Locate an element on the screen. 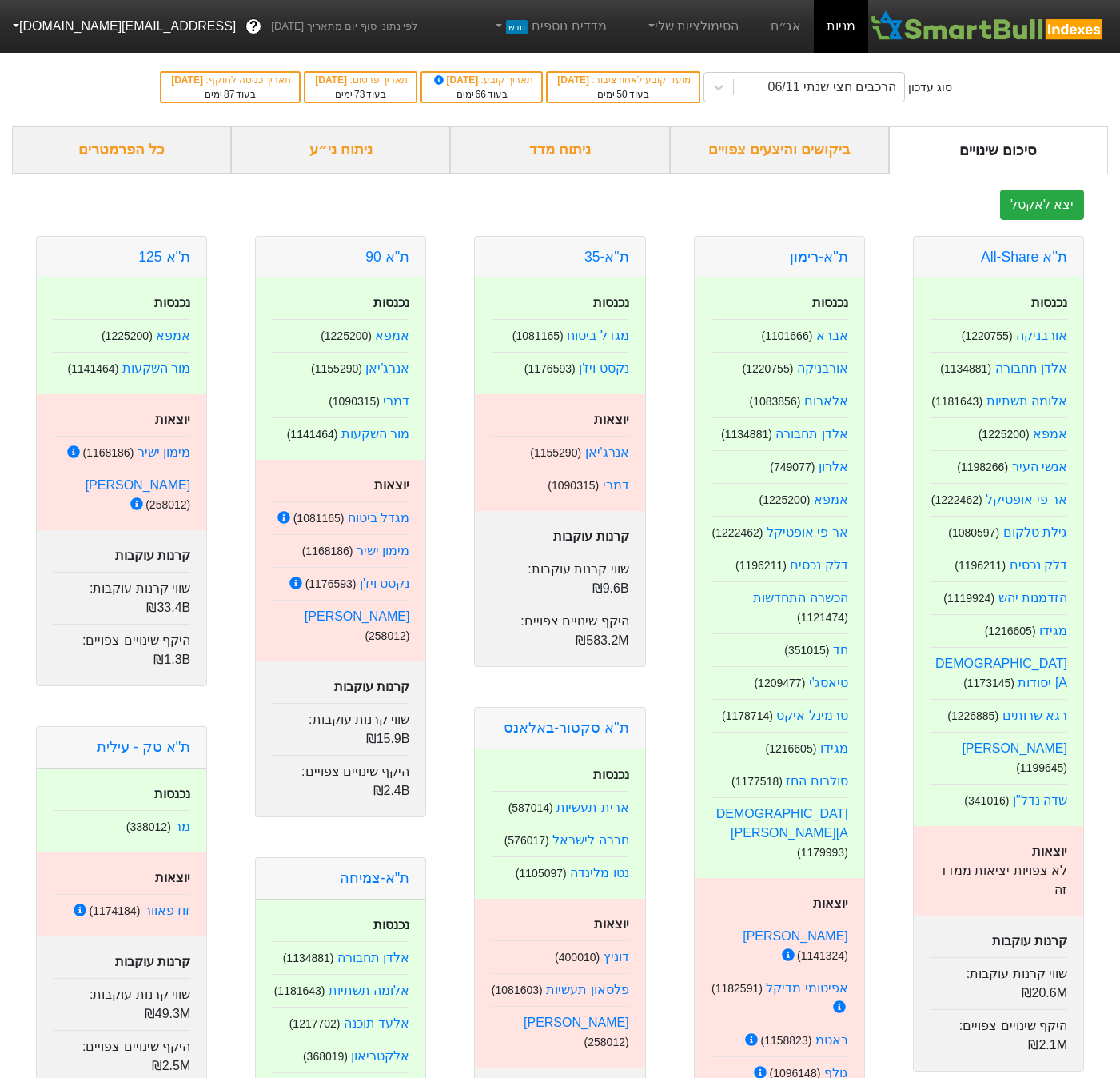 Image resolution: width=1120 pixels, height=1078 pixels. a: חברה לישראל is located at coordinates (590, 840).